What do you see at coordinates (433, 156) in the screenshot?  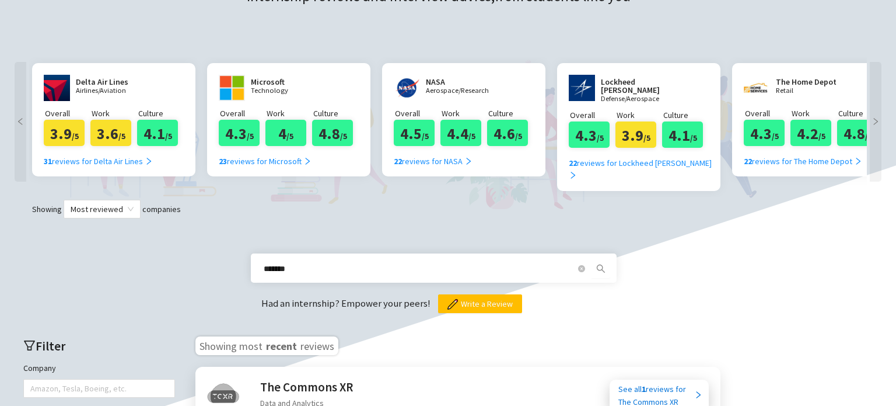 I see `a: 22reviews for NASA right` at bounding box center [433, 156].